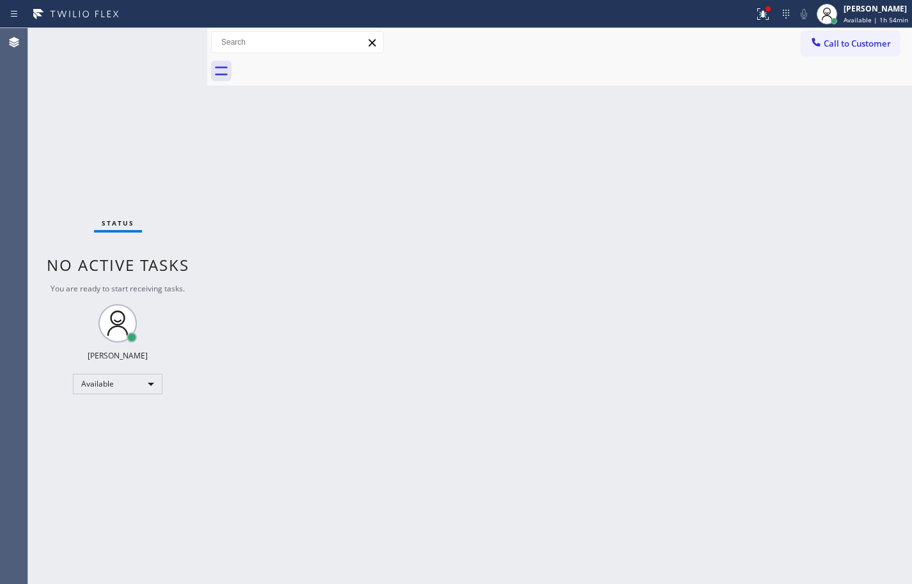 The height and width of the screenshot is (584, 912). What do you see at coordinates (118, 223) in the screenshot?
I see `span: Status` at bounding box center [118, 223].